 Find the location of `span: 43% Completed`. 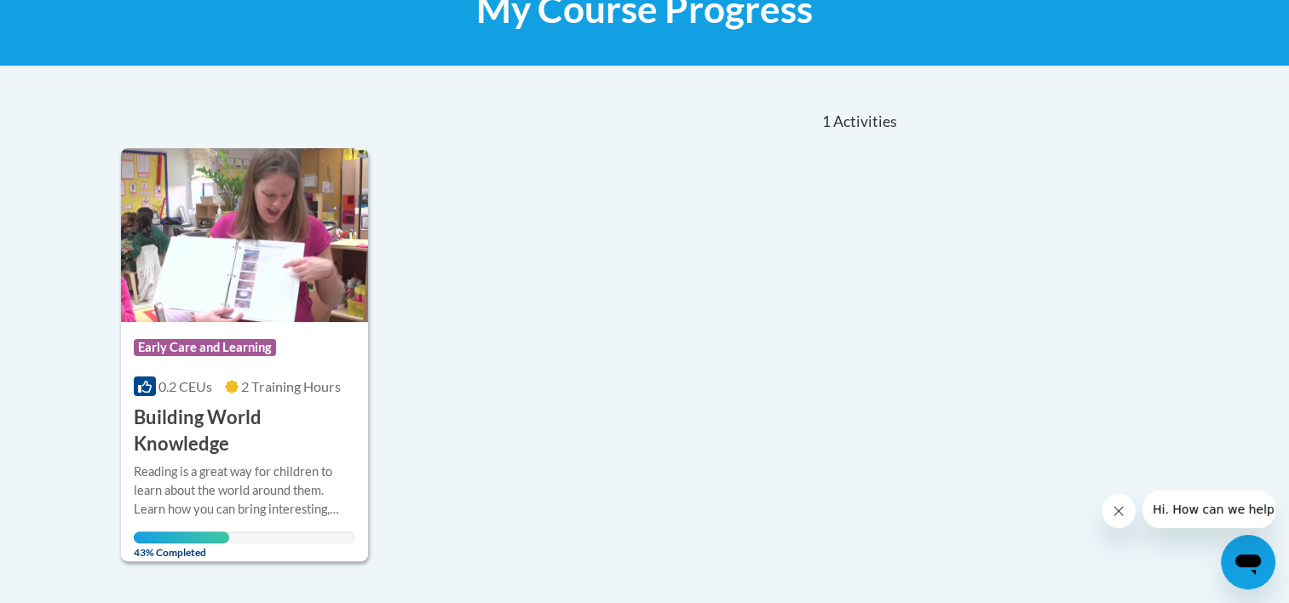

span: 43% Completed is located at coordinates (181, 545).